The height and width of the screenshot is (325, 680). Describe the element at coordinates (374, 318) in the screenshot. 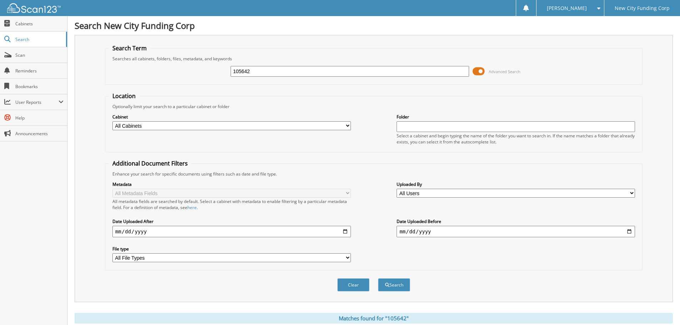

I see `div: Matches found for "105642"` at that location.